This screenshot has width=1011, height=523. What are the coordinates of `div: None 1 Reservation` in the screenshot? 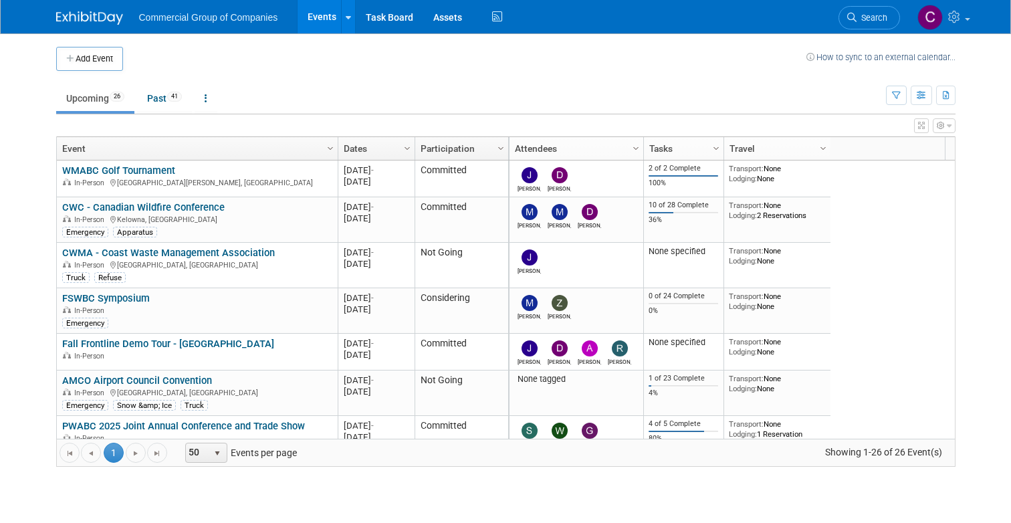 It's located at (777, 428).